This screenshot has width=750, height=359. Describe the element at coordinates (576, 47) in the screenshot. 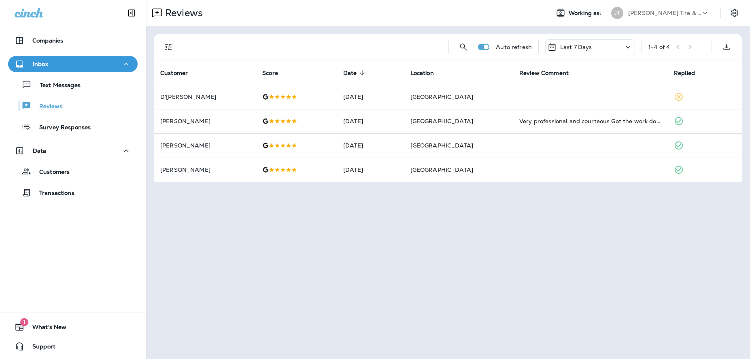

I see `p: Last 7 Days` at that location.